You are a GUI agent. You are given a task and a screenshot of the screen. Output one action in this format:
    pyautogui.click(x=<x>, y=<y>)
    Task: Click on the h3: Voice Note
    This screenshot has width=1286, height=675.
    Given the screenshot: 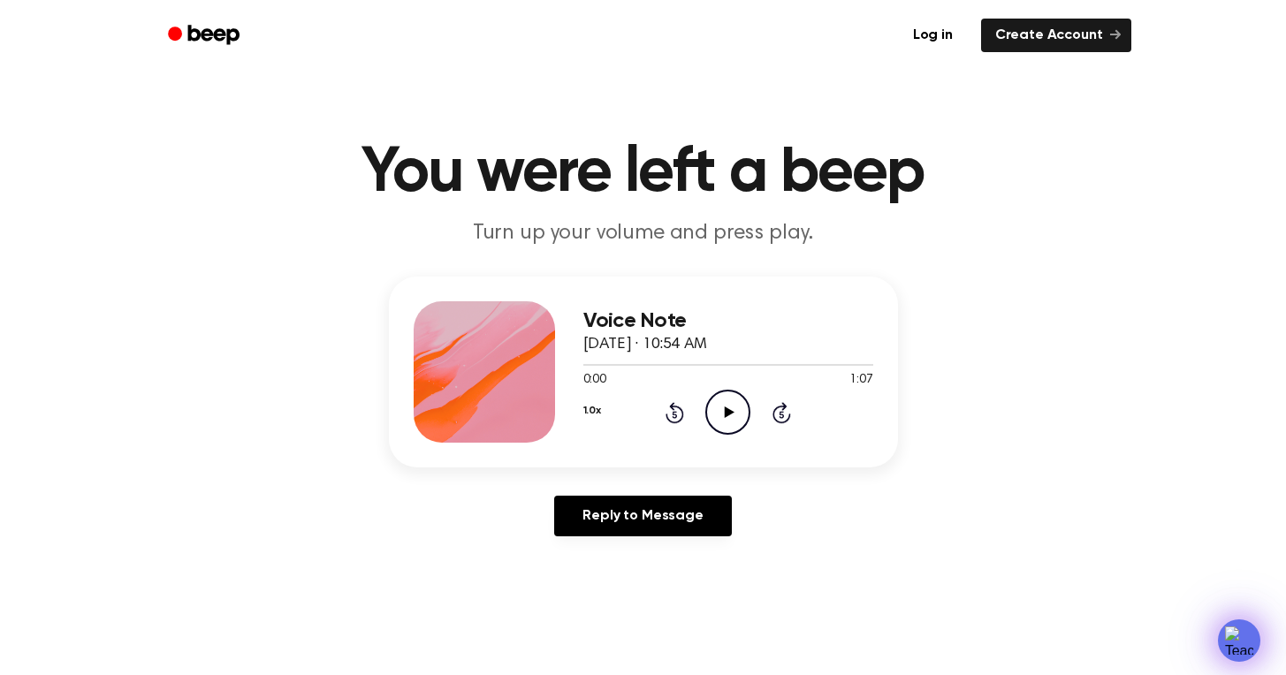 What is the action you would take?
    pyautogui.click(x=728, y=321)
    